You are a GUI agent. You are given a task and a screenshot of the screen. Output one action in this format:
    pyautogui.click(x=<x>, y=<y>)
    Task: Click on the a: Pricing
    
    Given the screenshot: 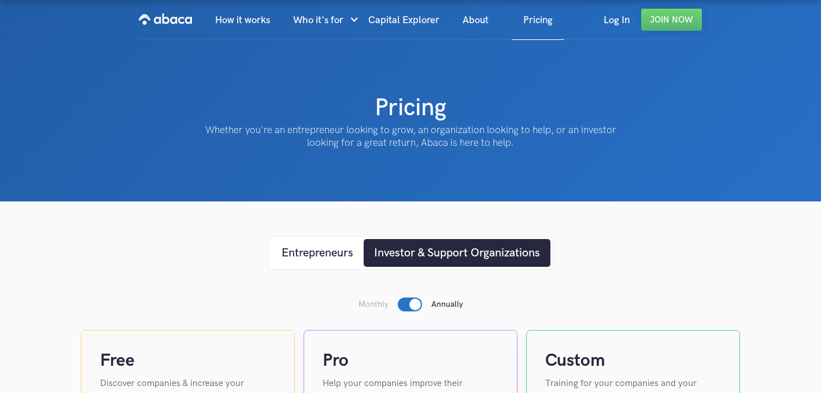 What is the action you would take?
    pyautogui.click(x=538, y=20)
    